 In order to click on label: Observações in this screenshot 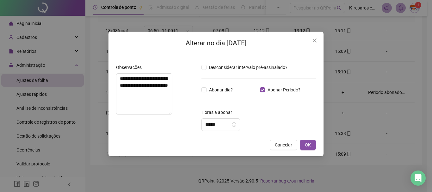, I will do `click(131, 67)`.